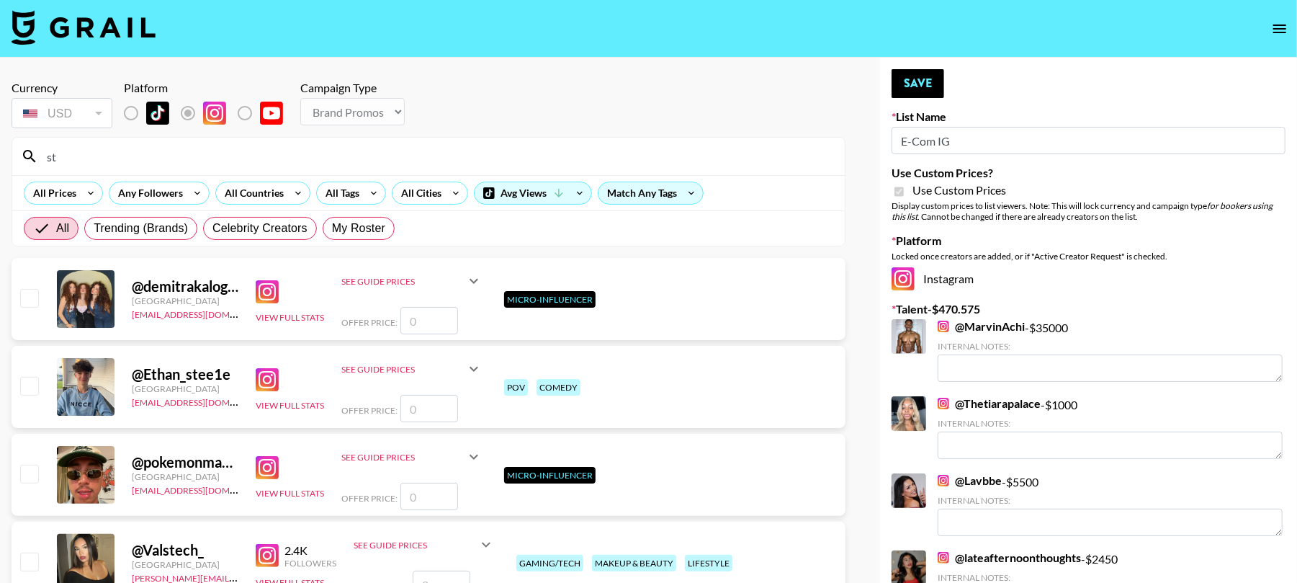  I want to click on div: All Countries, so click(251, 193).